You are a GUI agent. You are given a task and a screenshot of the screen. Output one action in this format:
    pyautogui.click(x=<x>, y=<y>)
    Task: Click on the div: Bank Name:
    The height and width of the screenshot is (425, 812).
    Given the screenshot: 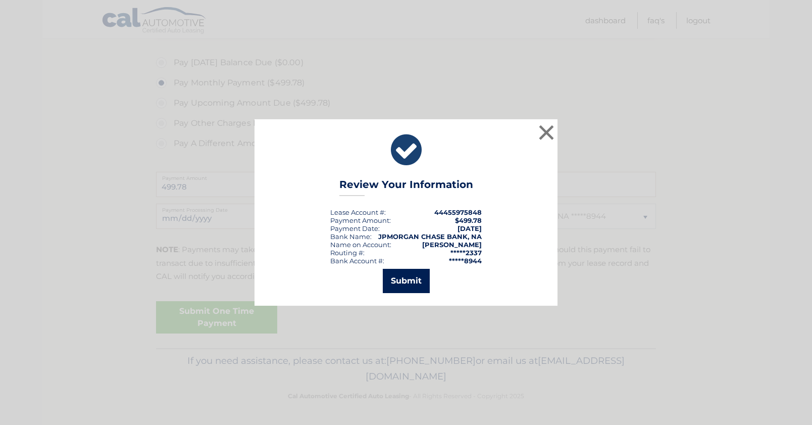 What is the action you would take?
    pyautogui.click(x=351, y=236)
    